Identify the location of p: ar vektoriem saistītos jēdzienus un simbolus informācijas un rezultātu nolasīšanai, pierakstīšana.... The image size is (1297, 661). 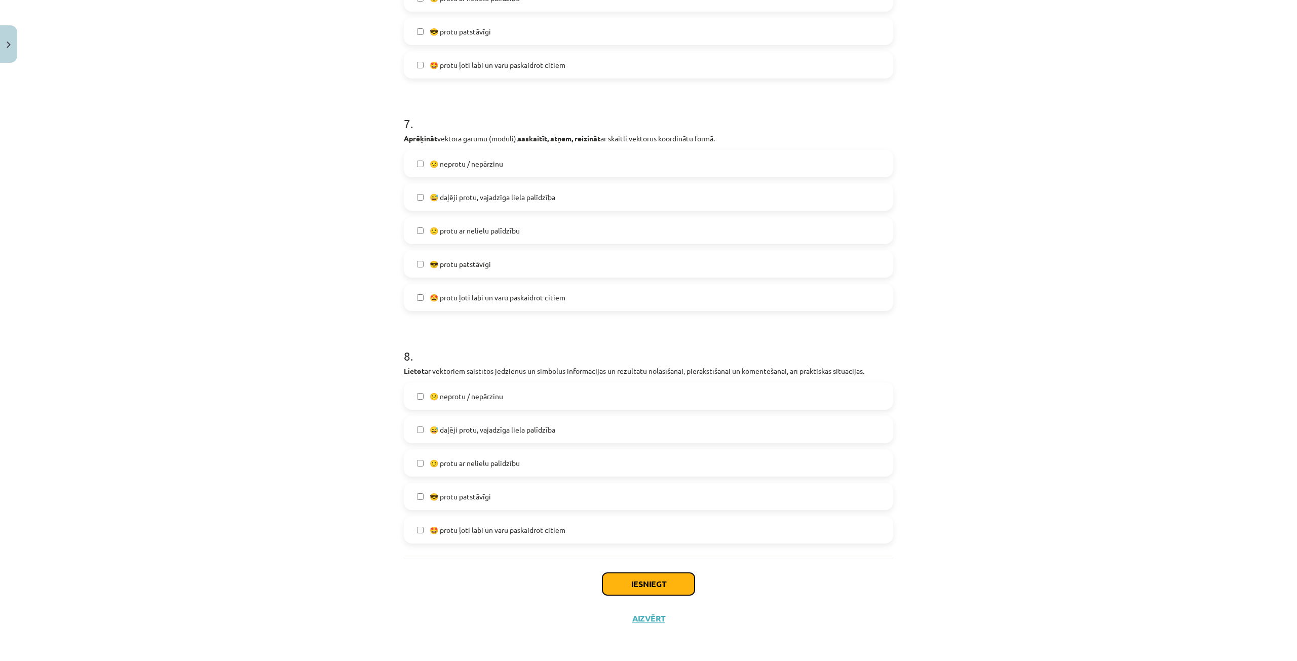
(648, 371).